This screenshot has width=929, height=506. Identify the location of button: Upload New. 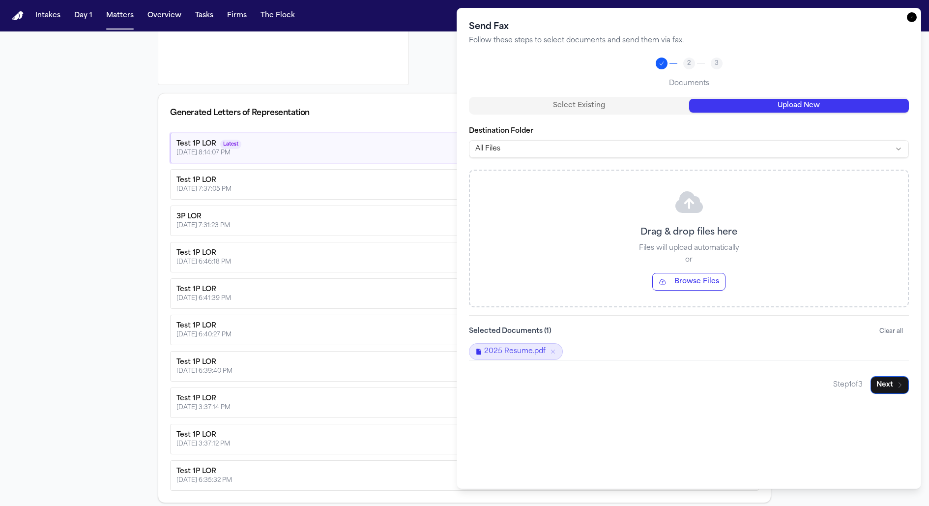
(800, 106).